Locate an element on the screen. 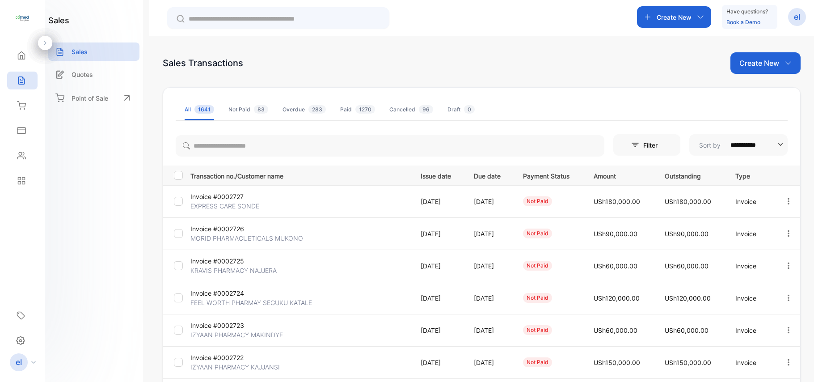  button: el is located at coordinates (797, 17).